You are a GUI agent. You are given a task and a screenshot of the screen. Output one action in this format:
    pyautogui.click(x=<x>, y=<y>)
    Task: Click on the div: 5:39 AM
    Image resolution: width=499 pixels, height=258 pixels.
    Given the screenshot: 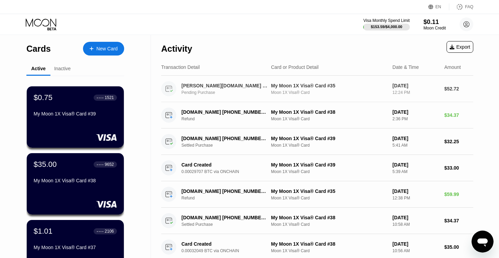 What is the action you would take?
    pyautogui.click(x=416, y=172)
    